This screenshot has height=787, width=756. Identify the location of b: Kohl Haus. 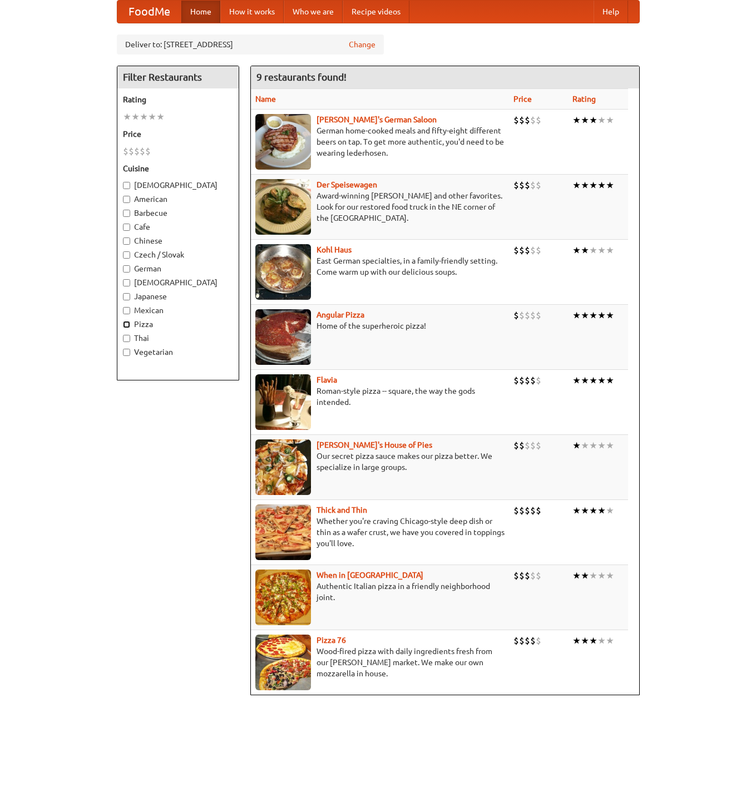
(334, 250).